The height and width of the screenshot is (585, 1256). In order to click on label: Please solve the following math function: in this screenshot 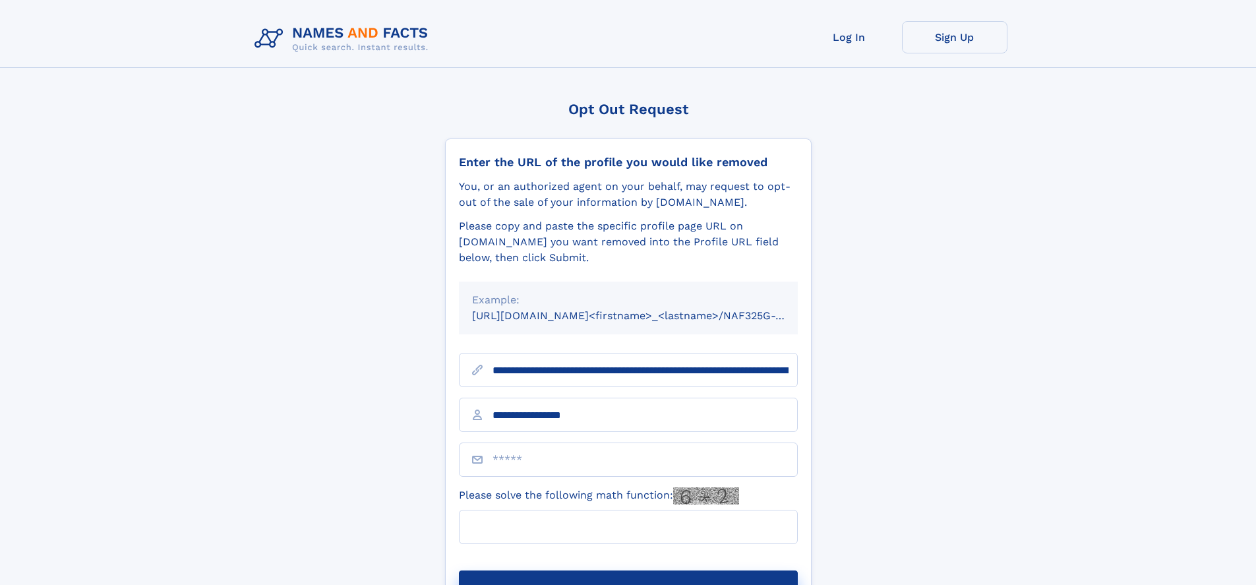, I will do `click(599, 496)`.